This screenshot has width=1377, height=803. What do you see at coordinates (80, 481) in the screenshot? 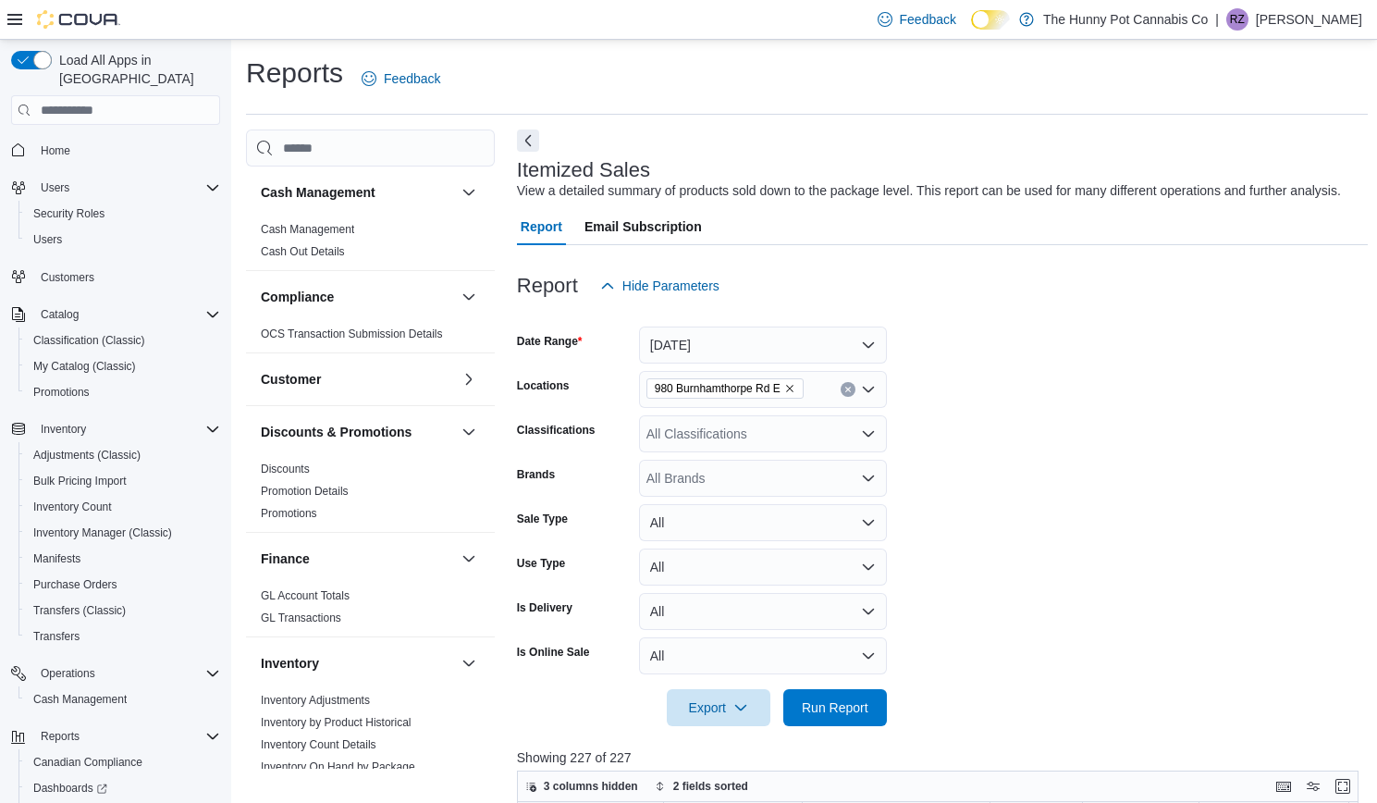
I see `a: Bulk Pricing Import` at bounding box center [80, 481].